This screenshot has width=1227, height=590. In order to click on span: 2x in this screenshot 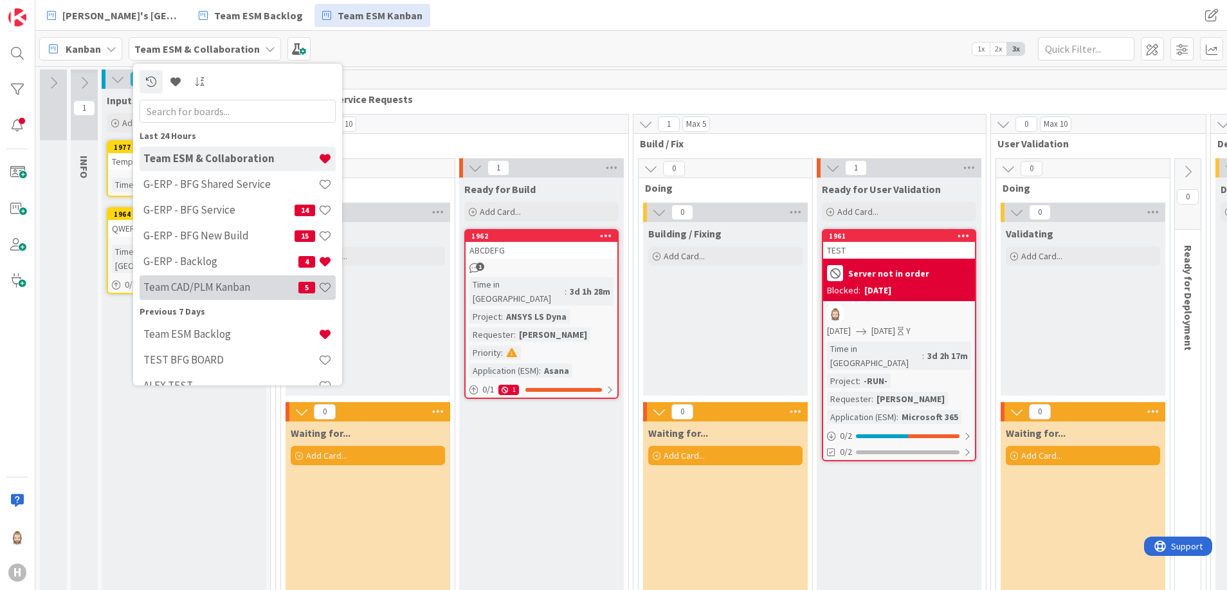, I will do `click(998, 49)`.